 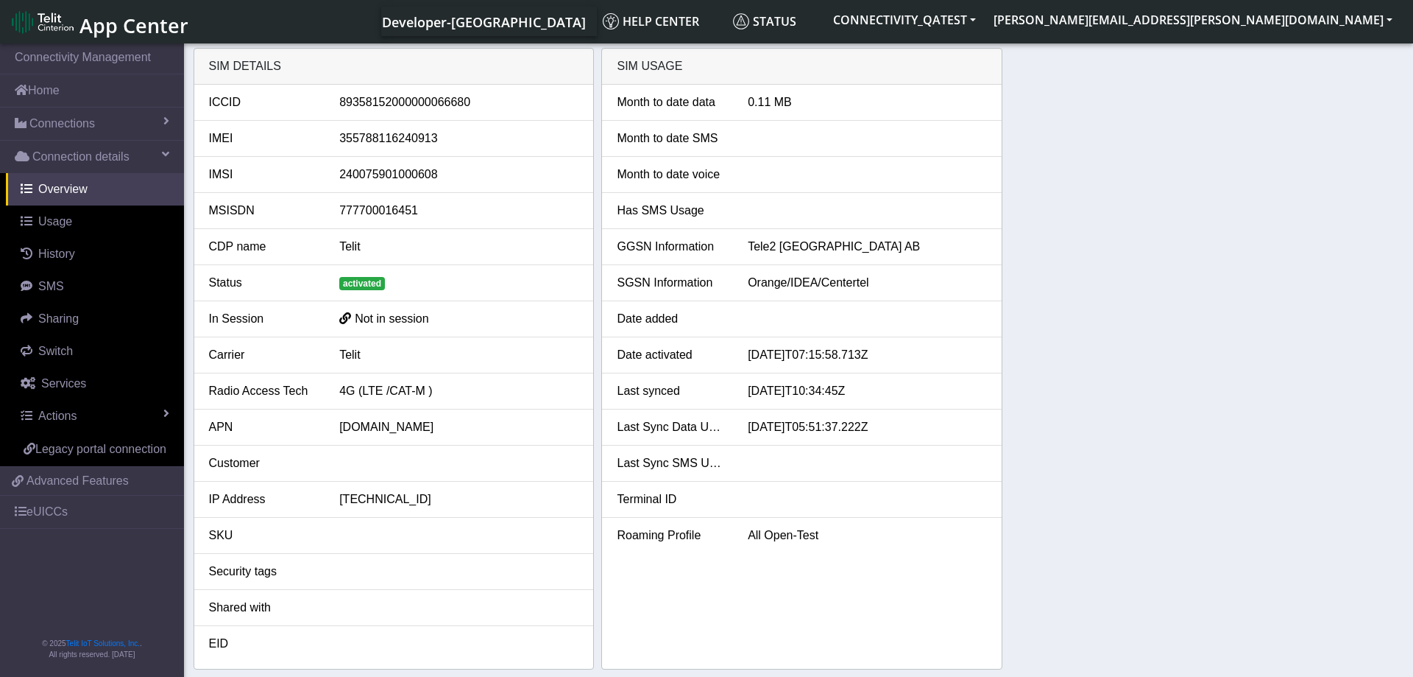 What do you see at coordinates (392, 318) in the screenshot?
I see `span: Not in session` at bounding box center [392, 318].